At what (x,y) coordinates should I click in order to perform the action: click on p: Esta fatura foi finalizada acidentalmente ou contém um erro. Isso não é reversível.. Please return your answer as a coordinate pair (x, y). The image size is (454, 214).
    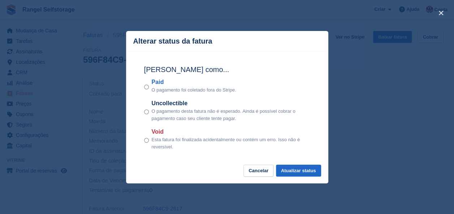
    Looking at the image, I should click on (231, 143).